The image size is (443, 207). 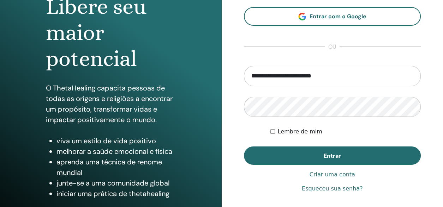 I want to click on font: Esqueceu sua senha?, so click(x=332, y=189).